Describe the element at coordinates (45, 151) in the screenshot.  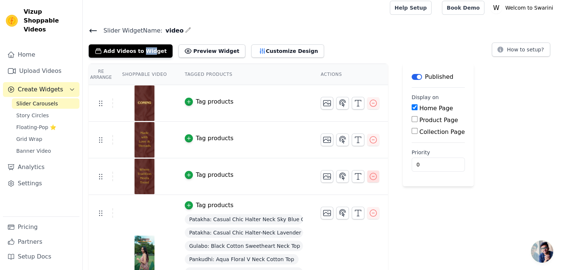
I see `a: Banner Video` at that location.